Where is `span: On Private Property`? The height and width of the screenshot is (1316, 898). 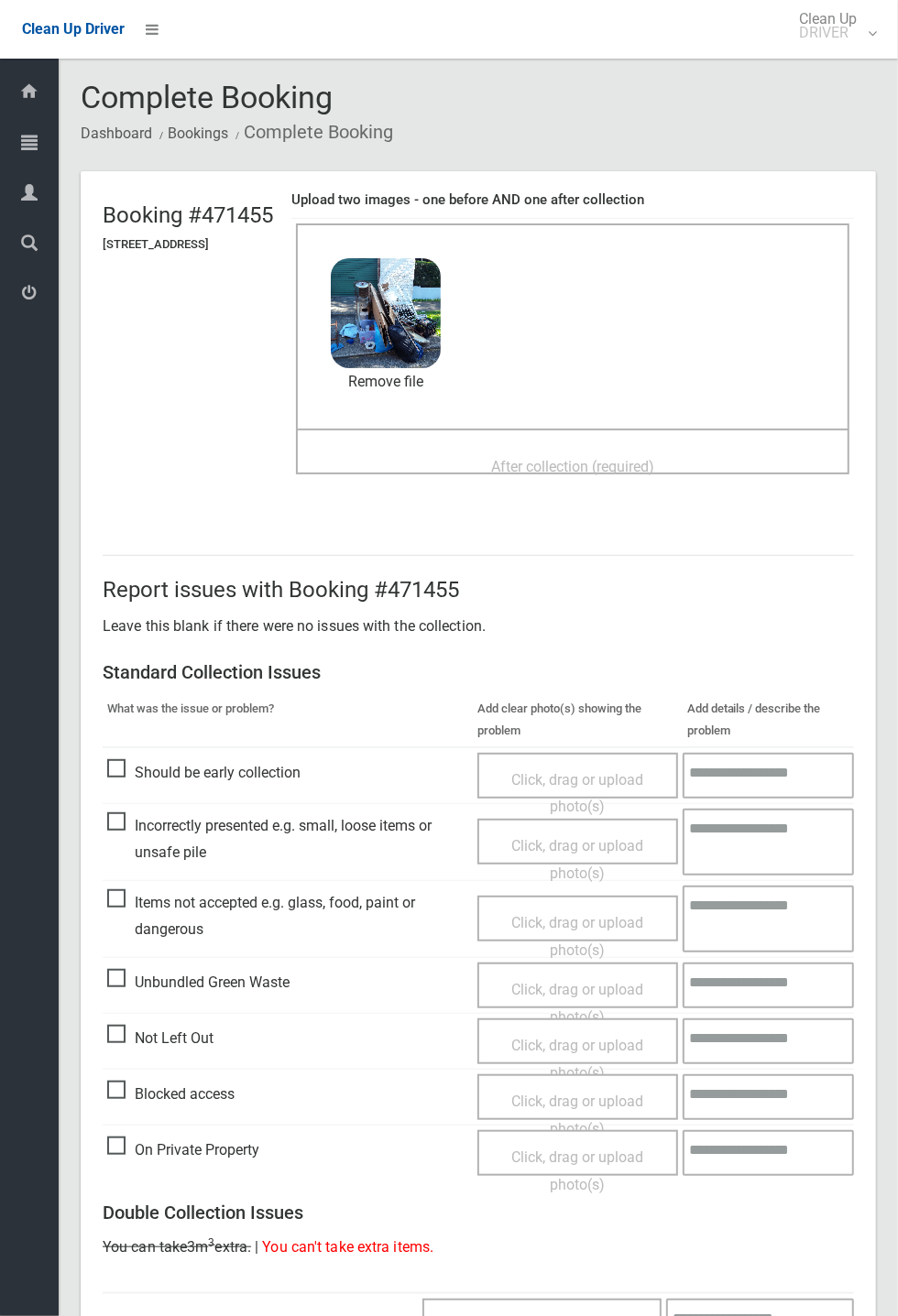
span: On Private Property is located at coordinates (184, 1150).